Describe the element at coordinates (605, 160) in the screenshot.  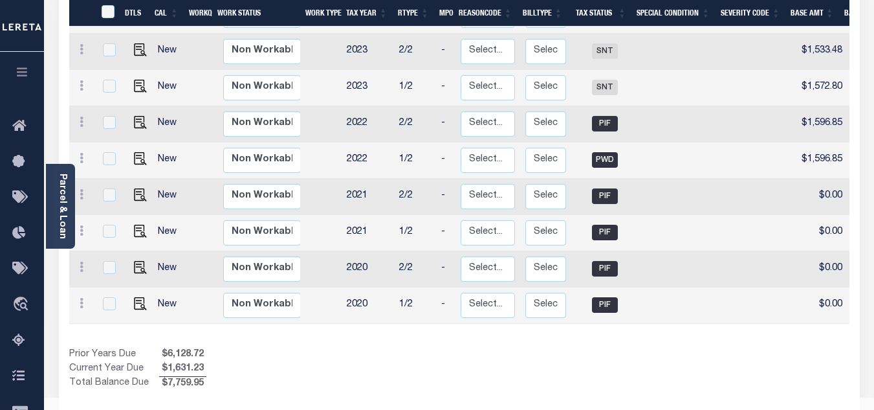
I see `span: PWD` at that location.